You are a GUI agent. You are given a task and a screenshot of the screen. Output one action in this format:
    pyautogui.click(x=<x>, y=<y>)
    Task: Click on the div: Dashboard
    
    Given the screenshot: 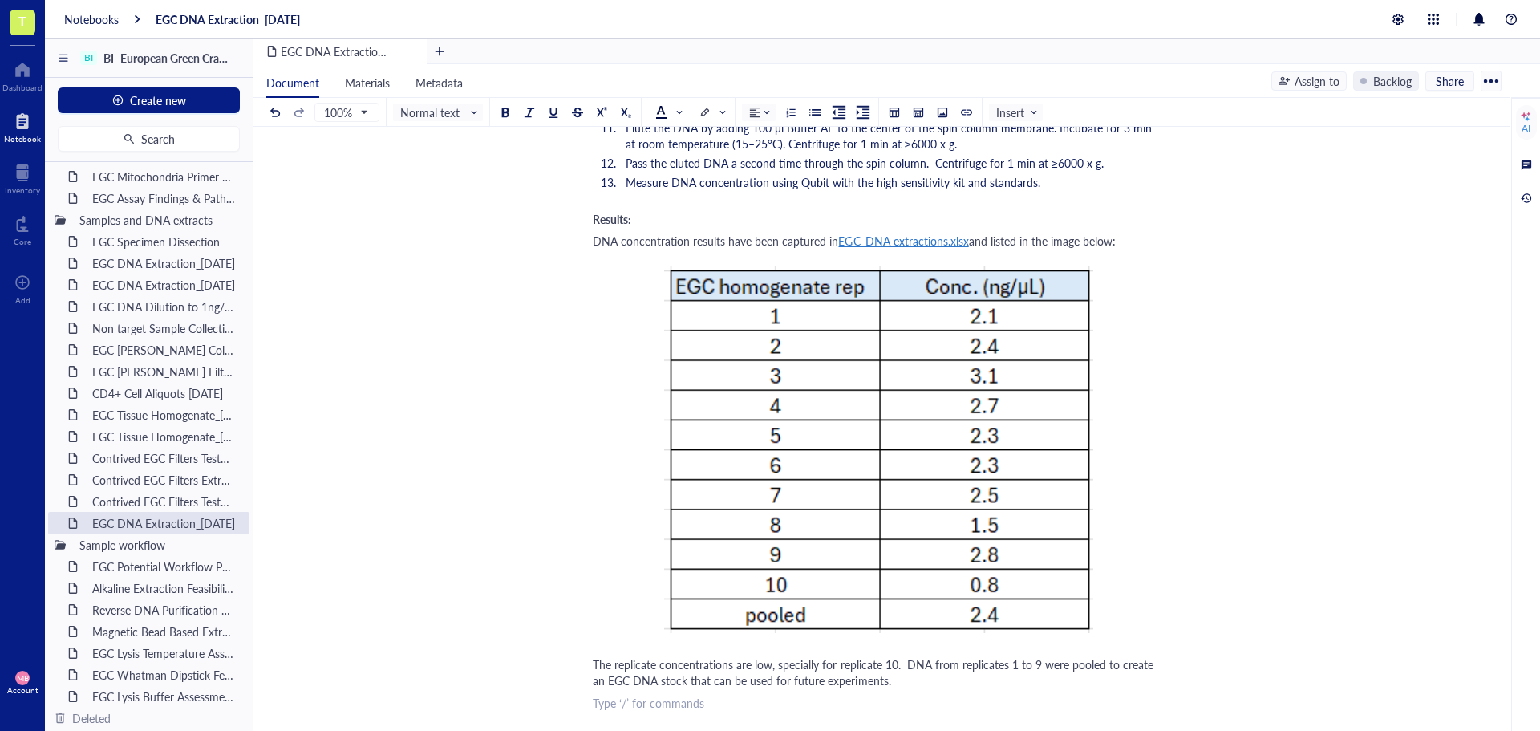 What is the action you would take?
    pyautogui.click(x=22, y=87)
    